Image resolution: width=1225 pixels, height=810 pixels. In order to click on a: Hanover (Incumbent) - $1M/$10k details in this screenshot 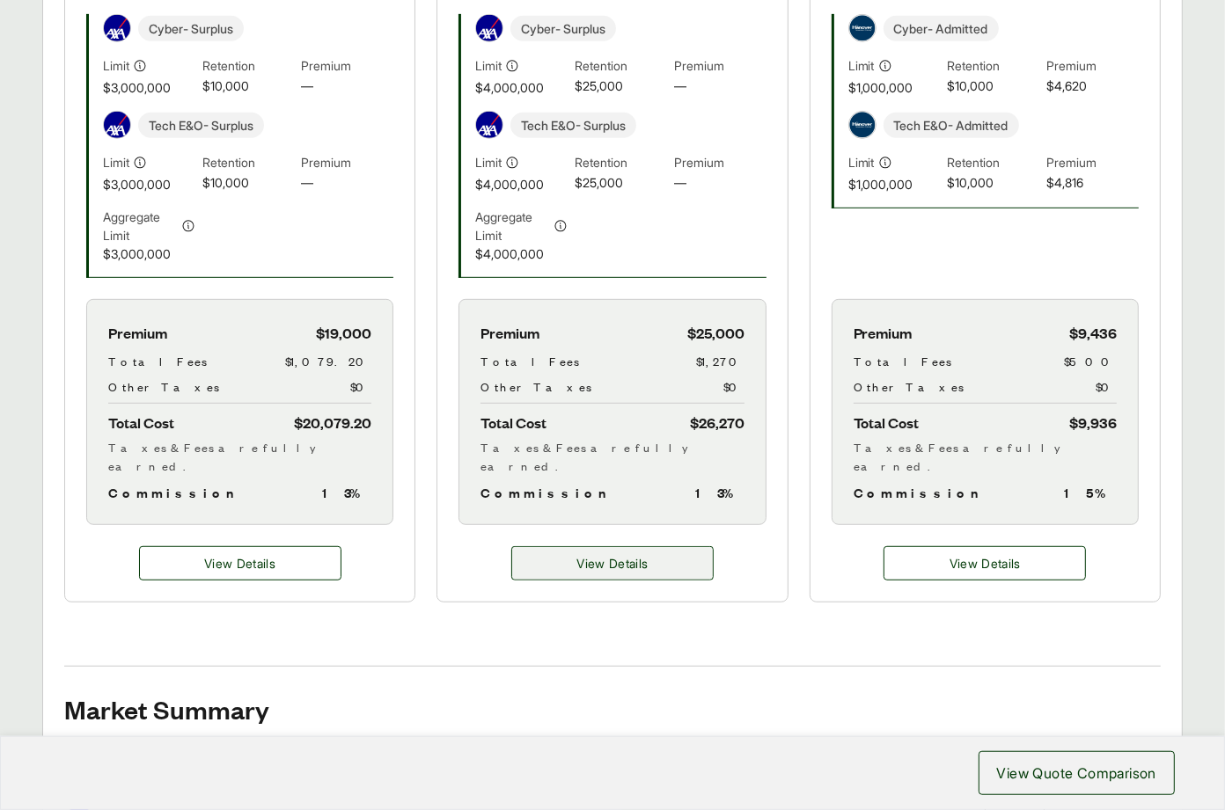, I will do `click(984, 563)`.